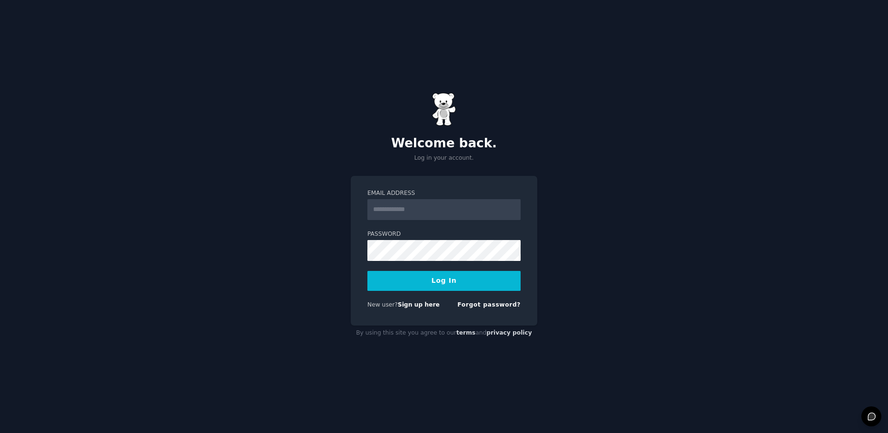  I want to click on button: Log In, so click(444, 281).